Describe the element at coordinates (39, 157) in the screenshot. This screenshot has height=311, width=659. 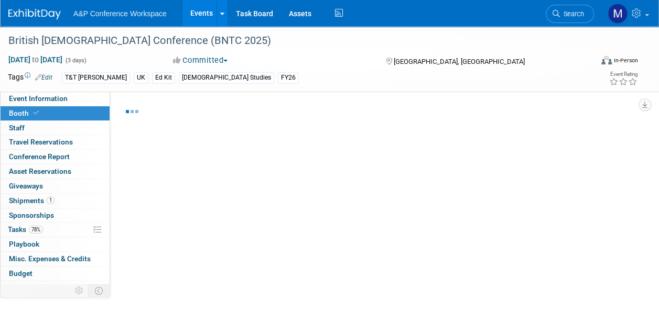
I see `span: Conference Report` at that location.